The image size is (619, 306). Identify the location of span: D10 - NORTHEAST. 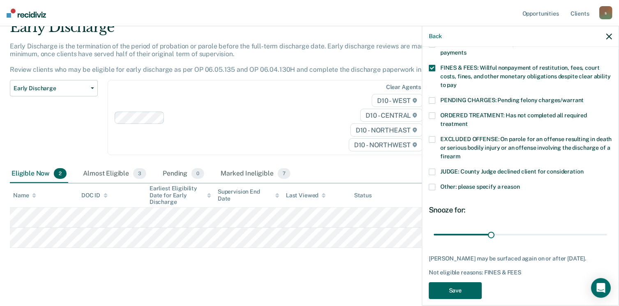
(386, 130).